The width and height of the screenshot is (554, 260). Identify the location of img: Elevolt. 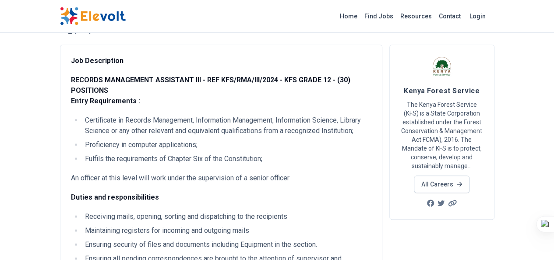
(93, 16).